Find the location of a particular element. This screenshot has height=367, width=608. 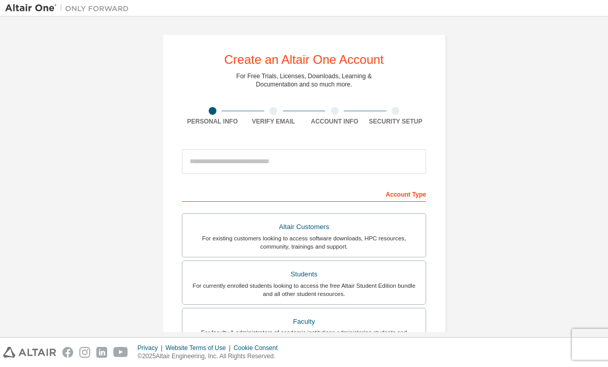

div: For faculty & administrators of academic institutions administering students and accessing softwa... is located at coordinates (304, 337).